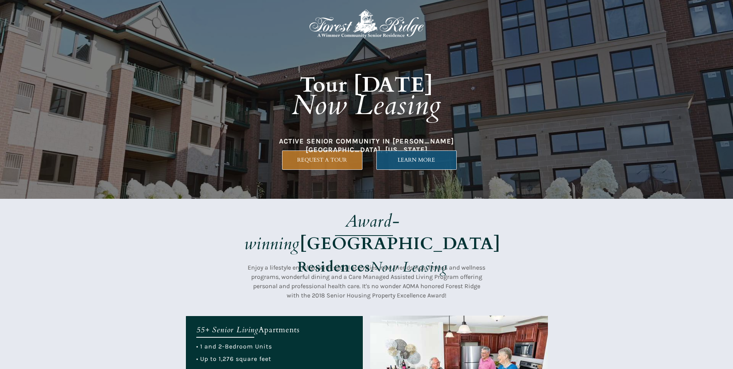 This screenshot has width=733, height=369. I want to click on a: REQUEST A TOUR, so click(322, 160).